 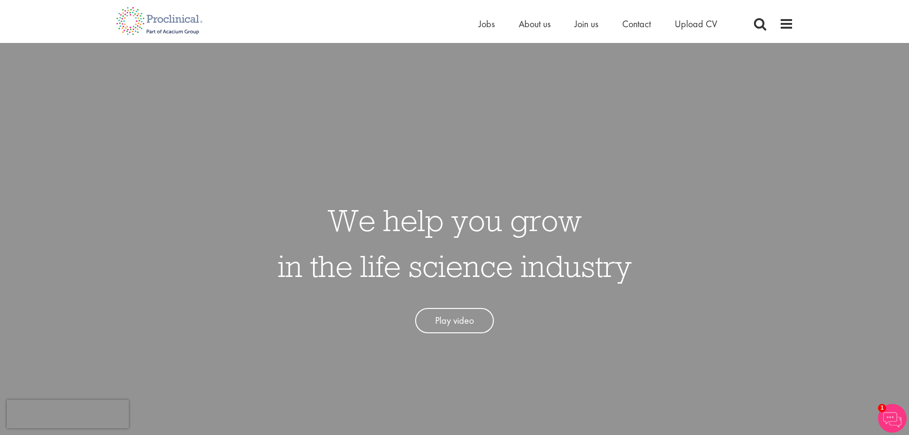 I want to click on h1: We help you grow in the life science industry, so click(x=455, y=243).